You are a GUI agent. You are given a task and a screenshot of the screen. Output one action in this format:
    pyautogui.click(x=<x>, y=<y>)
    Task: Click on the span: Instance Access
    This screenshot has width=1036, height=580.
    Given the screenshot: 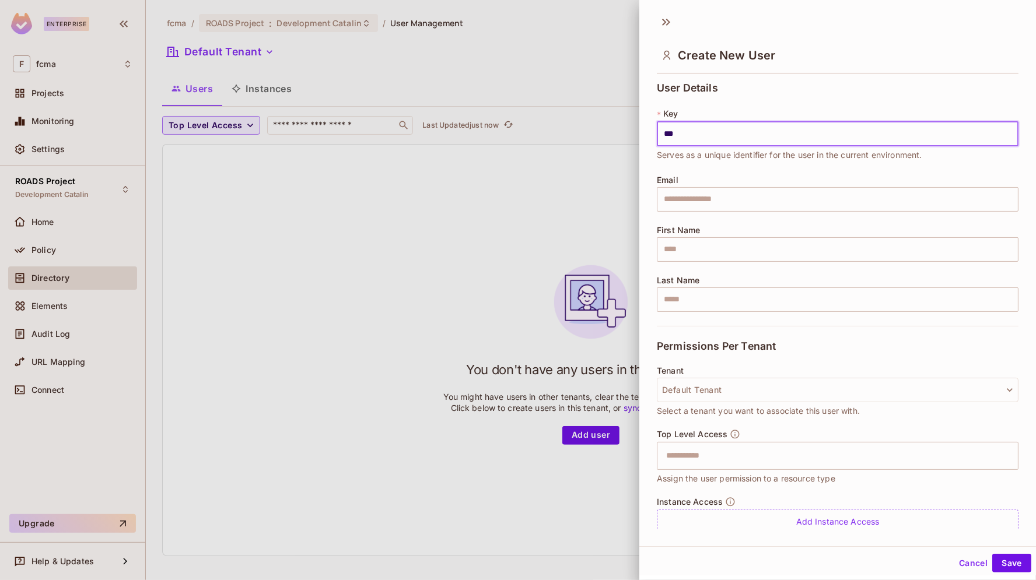 What is the action you would take?
    pyautogui.click(x=689, y=502)
    